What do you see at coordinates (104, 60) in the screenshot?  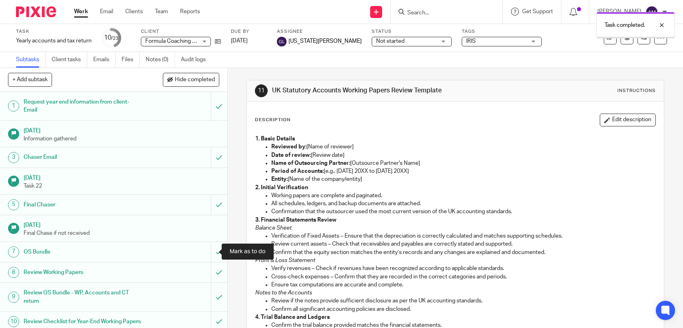 I see `a: Emails` at bounding box center [104, 60].